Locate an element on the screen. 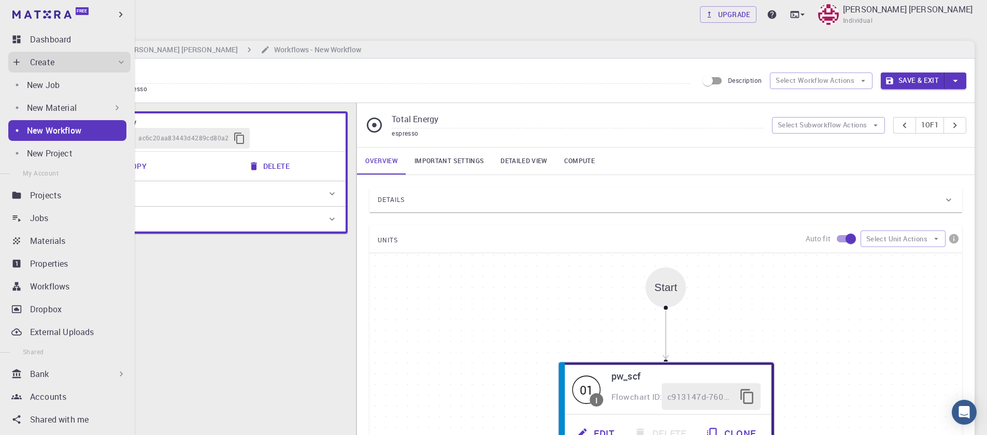 This screenshot has width=987, height=435. h6: pw_scf is located at coordinates (686, 376).